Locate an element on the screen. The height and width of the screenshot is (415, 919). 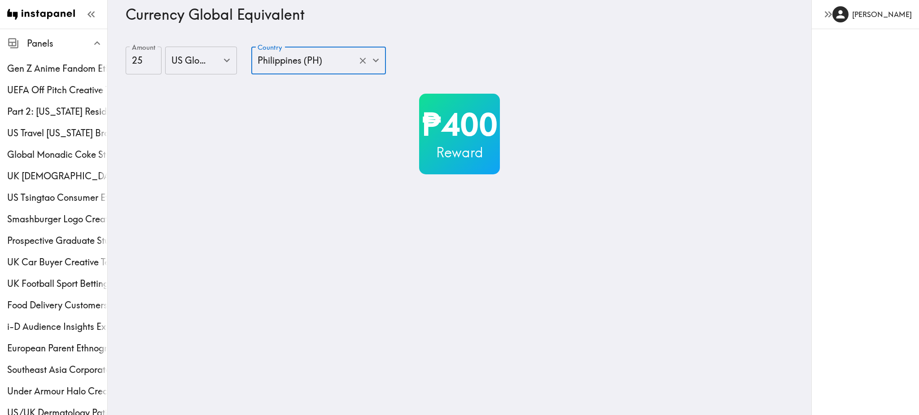
h2: ₱400 is located at coordinates (459, 125).